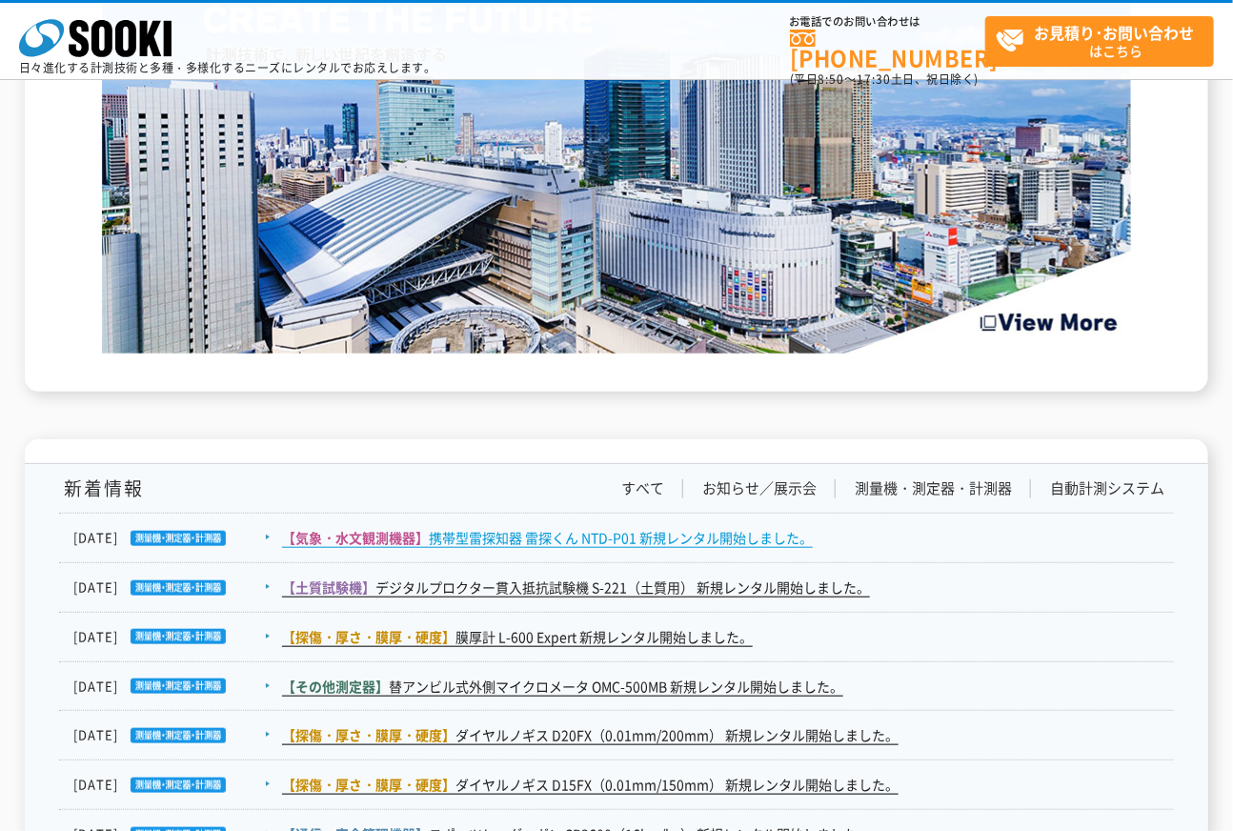 The image size is (1233, 831). Describe the element at coordinates (1107, 488) in the screenshot. I see `a: 自動計測システム` at that location.